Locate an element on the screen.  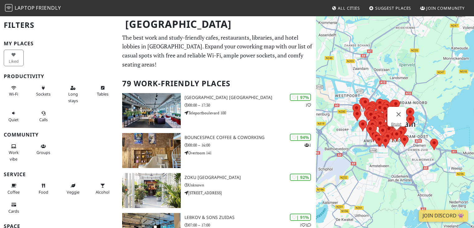
span: Power sockets is located at coordinates (43, 94).